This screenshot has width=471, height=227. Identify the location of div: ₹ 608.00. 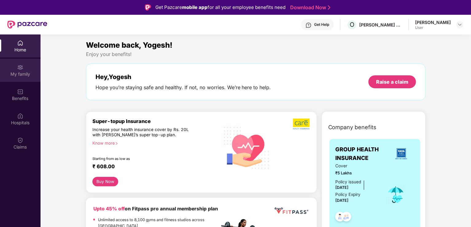
(153, 167).